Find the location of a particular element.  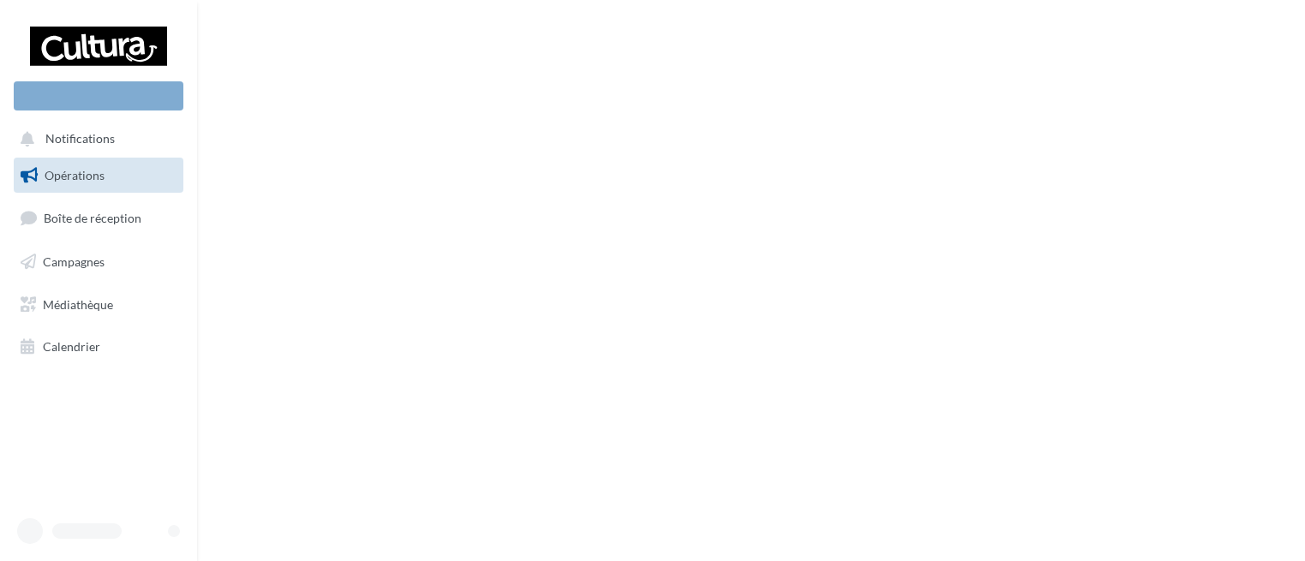

a: Boîte de réception is located at coordinates (99, 218).